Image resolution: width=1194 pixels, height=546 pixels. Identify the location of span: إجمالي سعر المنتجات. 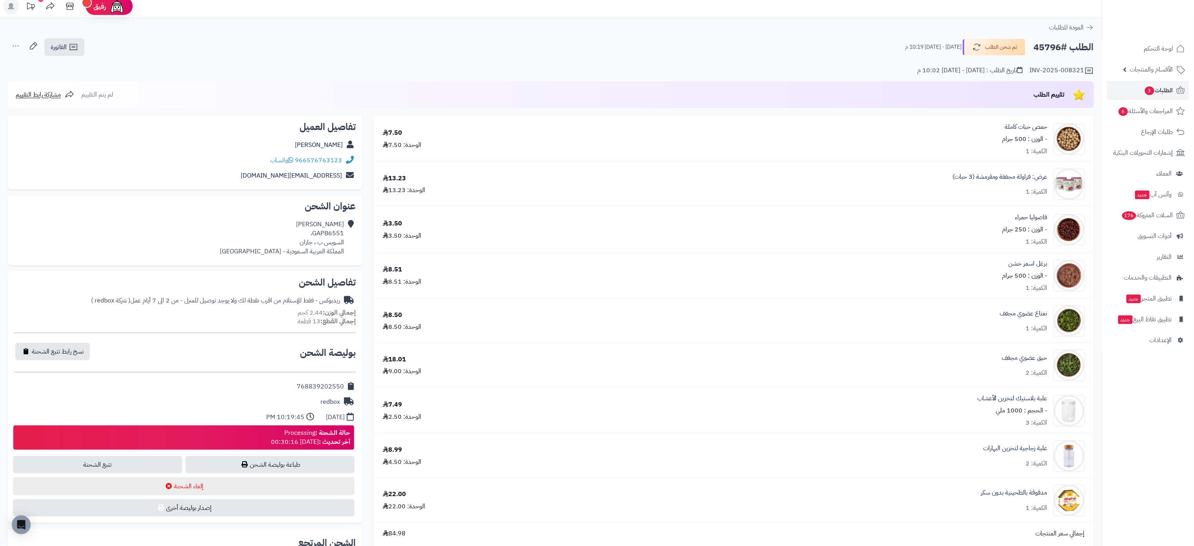
(1061, 533).